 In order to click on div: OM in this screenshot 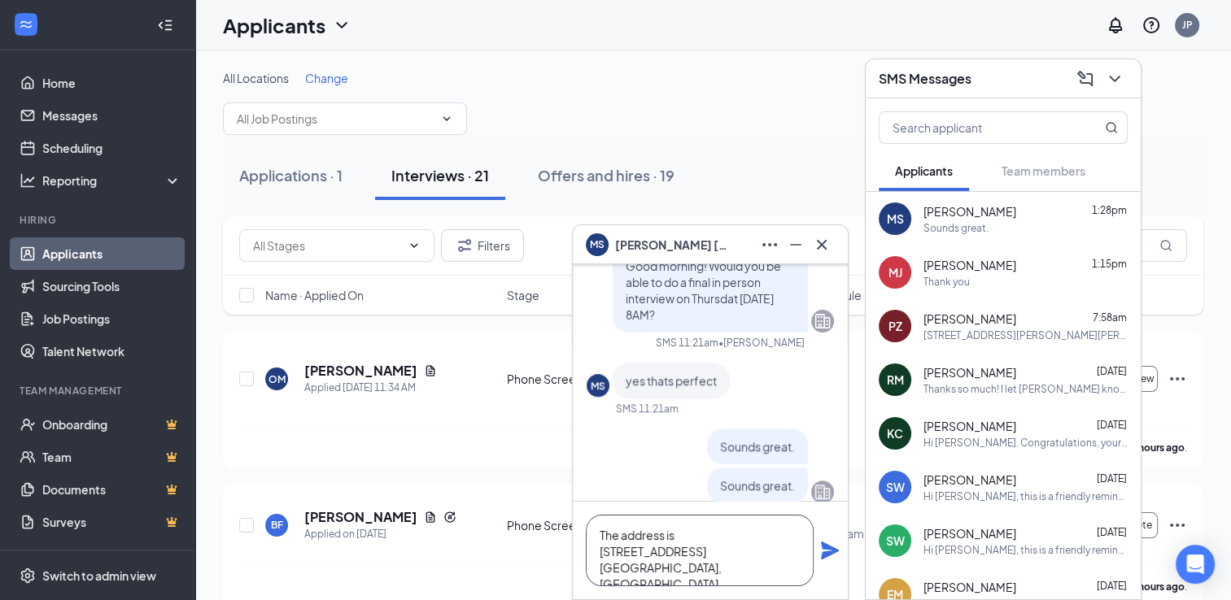, I will do `click(277, 379)`.